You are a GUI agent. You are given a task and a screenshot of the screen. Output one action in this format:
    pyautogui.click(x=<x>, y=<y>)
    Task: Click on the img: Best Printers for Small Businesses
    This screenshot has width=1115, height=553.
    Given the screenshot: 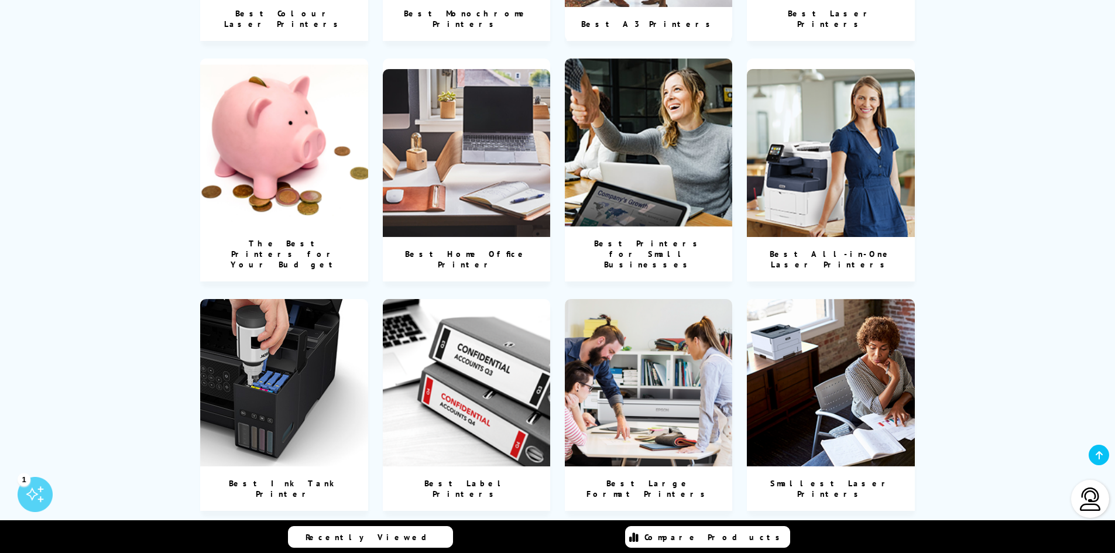 What is the action you would take?
    pyautogui.click(x=648, y=142)
    